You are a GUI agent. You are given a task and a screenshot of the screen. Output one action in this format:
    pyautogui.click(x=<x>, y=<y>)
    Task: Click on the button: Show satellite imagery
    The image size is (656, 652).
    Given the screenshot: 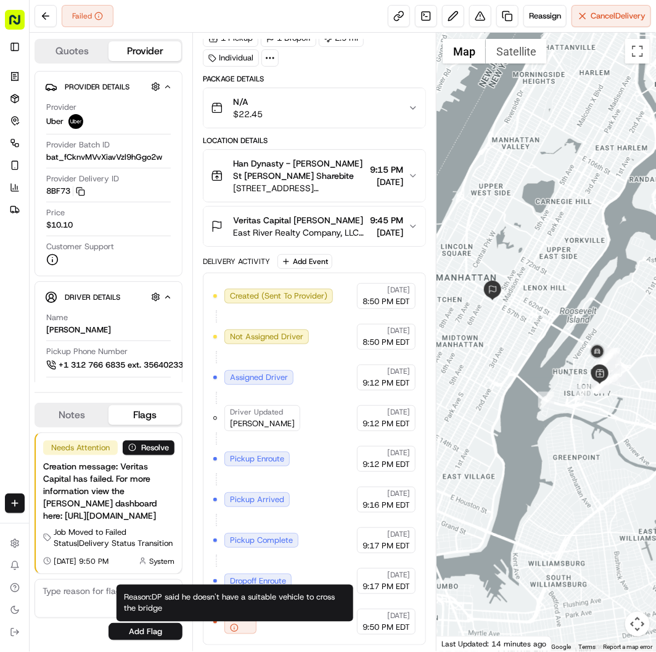 What is the action you would take?
    pyautogui.click(x=516, y=51)
    